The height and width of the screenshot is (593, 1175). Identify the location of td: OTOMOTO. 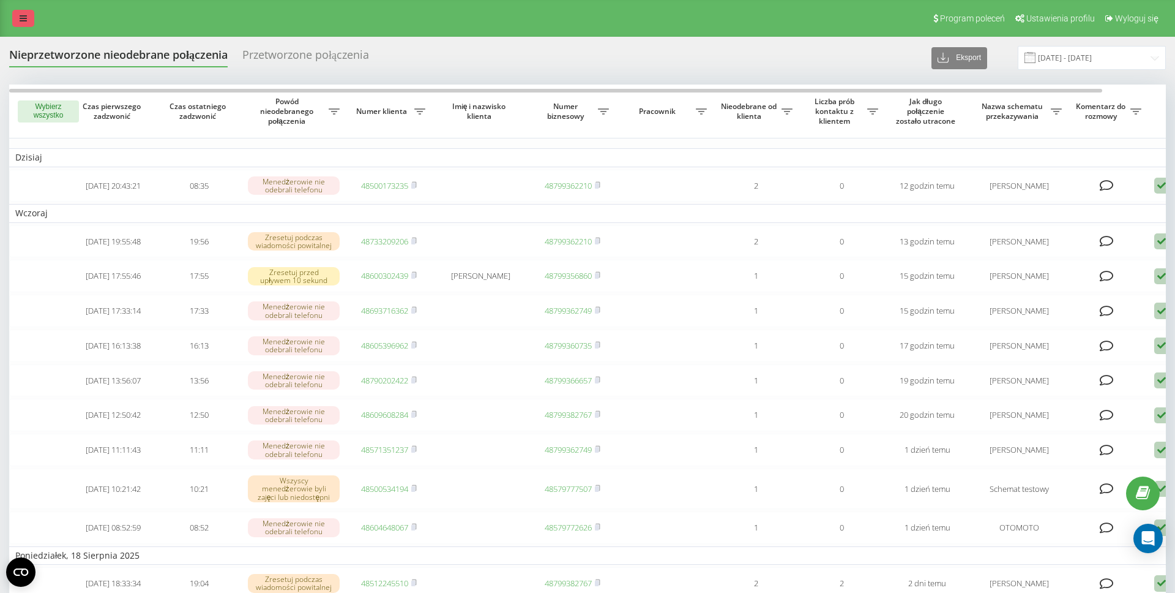
(1019, 527).